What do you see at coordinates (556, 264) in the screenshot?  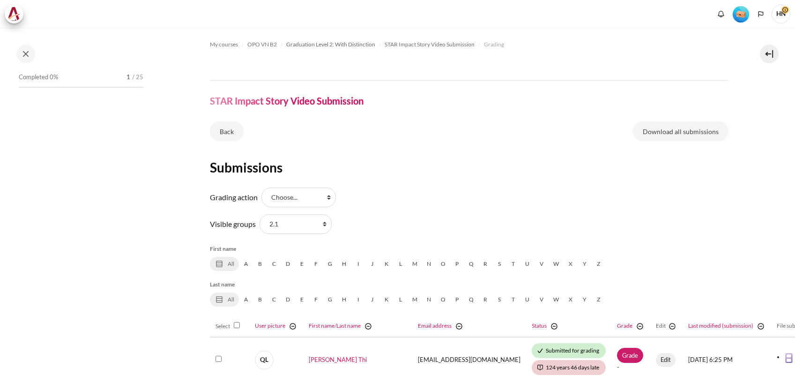 I see `a: W` at bounding box center [556, 264].